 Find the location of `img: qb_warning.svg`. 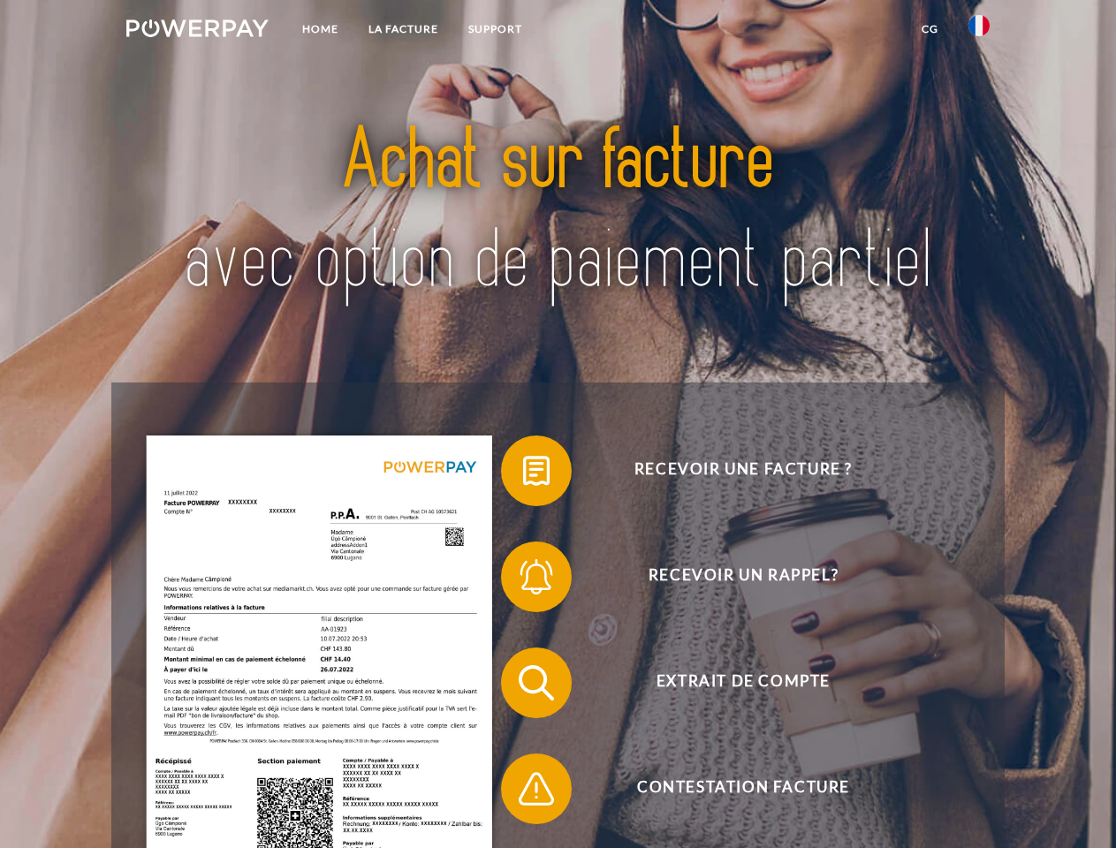

img: qb_warning.svg is located at coordinates (536, 789).